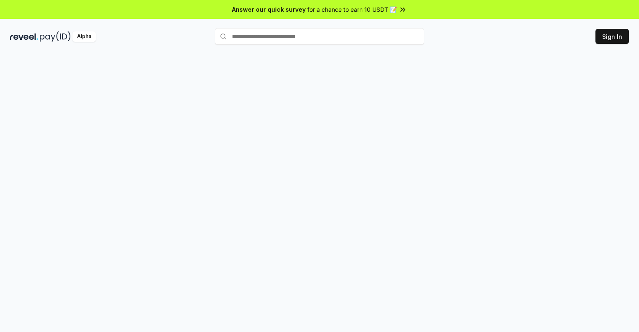  Describe the element at coordinates (269, 9) in the screenshot. I see `span: Answer our quick survey` at that location.